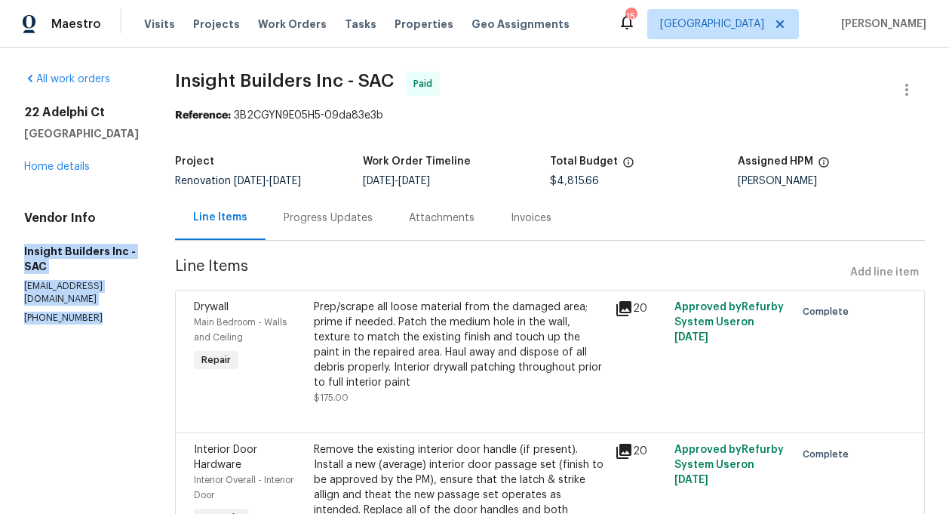  What do you see at coordinates (81, 218) in the screenshot?
I see `h4: Vendor Info` at bounding box center [81, 218].